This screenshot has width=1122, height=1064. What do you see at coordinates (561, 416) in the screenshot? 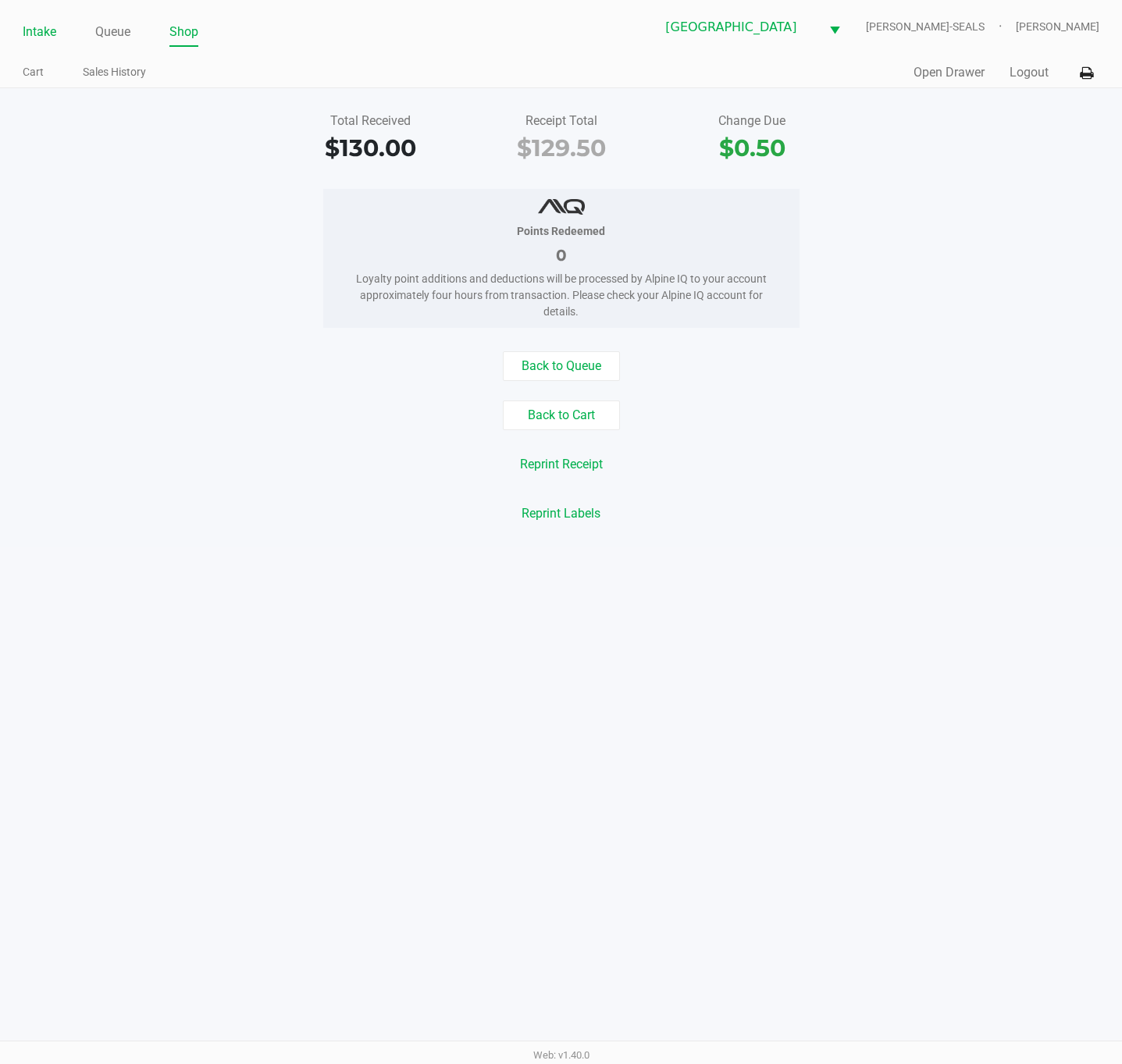
I see `button: Back to Cart` at bounding box center [561, 416].